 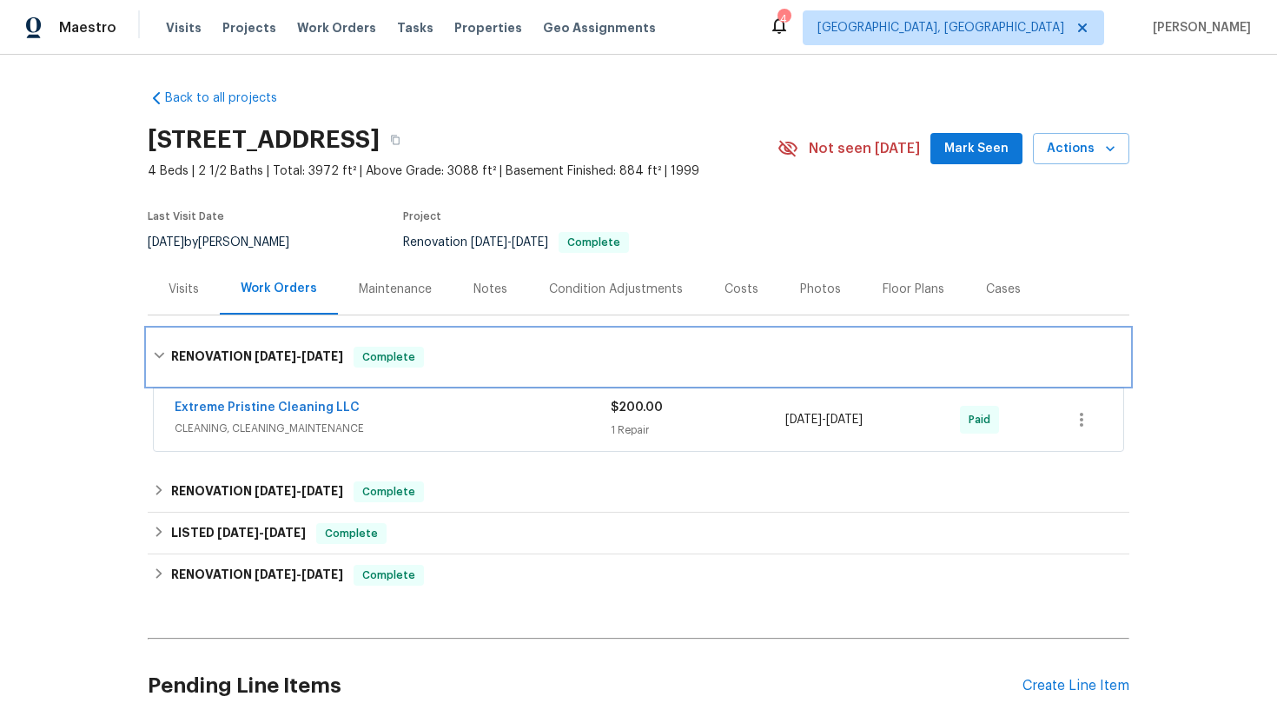 I want to click on span: Tasks, so click(x=415, y=28).